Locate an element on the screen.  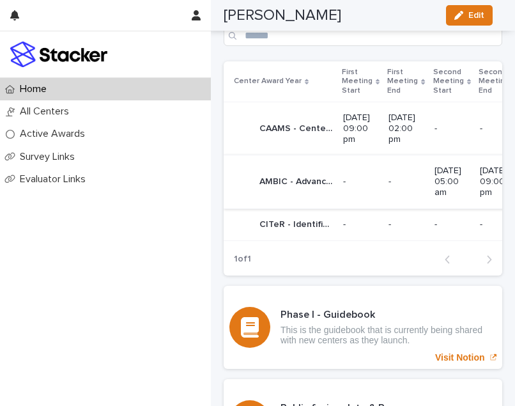
p: All Centers is located at coordinates (47, 111).